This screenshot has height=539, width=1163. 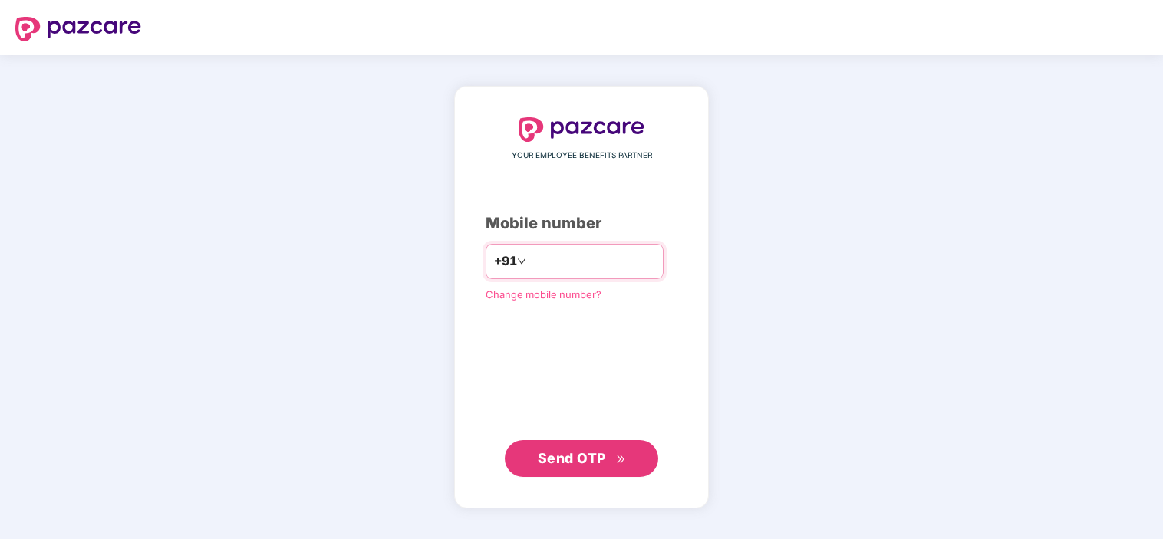 I want to click on span: Send OTP, so click(x=571, y=458).